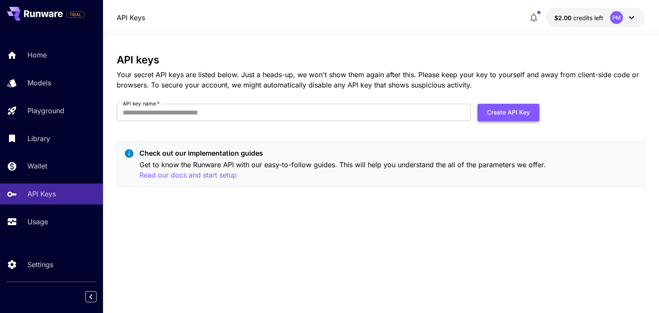  What do you see at coordinates (564, 18) in the screenshot?
I see `span: $2.00` at bounding box center [564, 18].